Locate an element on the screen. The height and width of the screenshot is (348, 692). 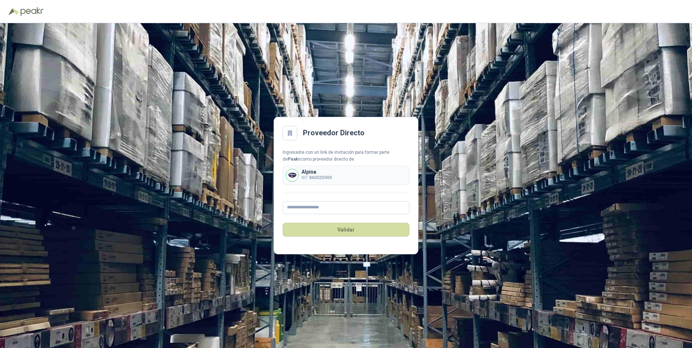
p: NIT is located at coordinates (317, 178).